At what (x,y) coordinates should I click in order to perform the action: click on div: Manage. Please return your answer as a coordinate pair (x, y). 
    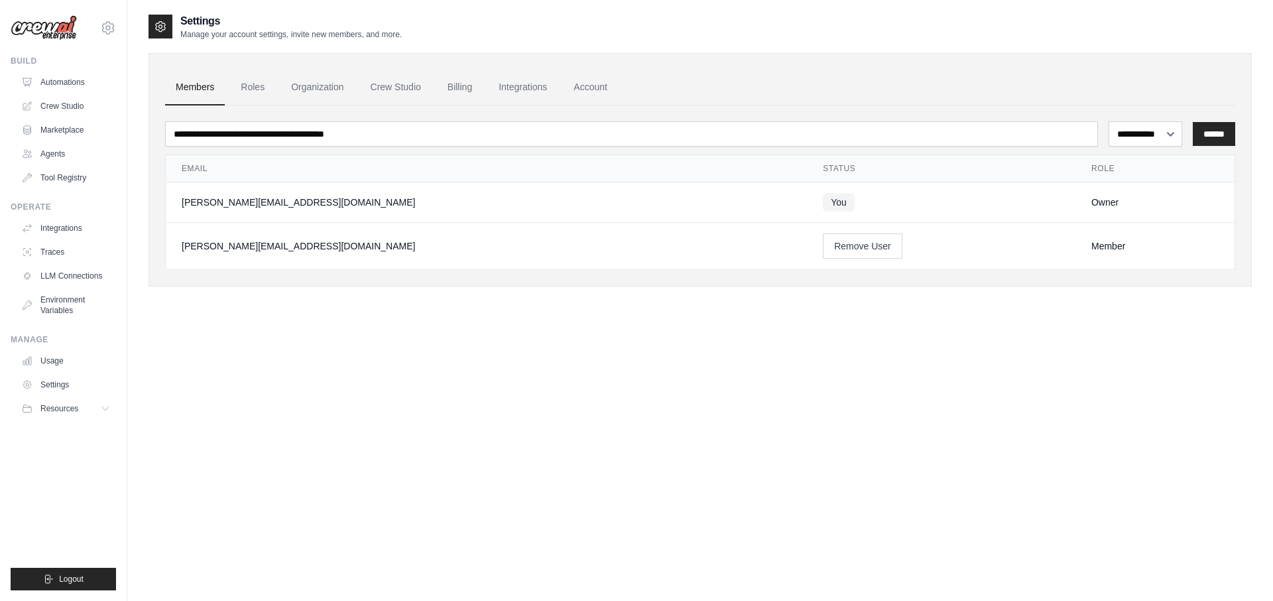
    Looking at the image, I should click on (63, 340).